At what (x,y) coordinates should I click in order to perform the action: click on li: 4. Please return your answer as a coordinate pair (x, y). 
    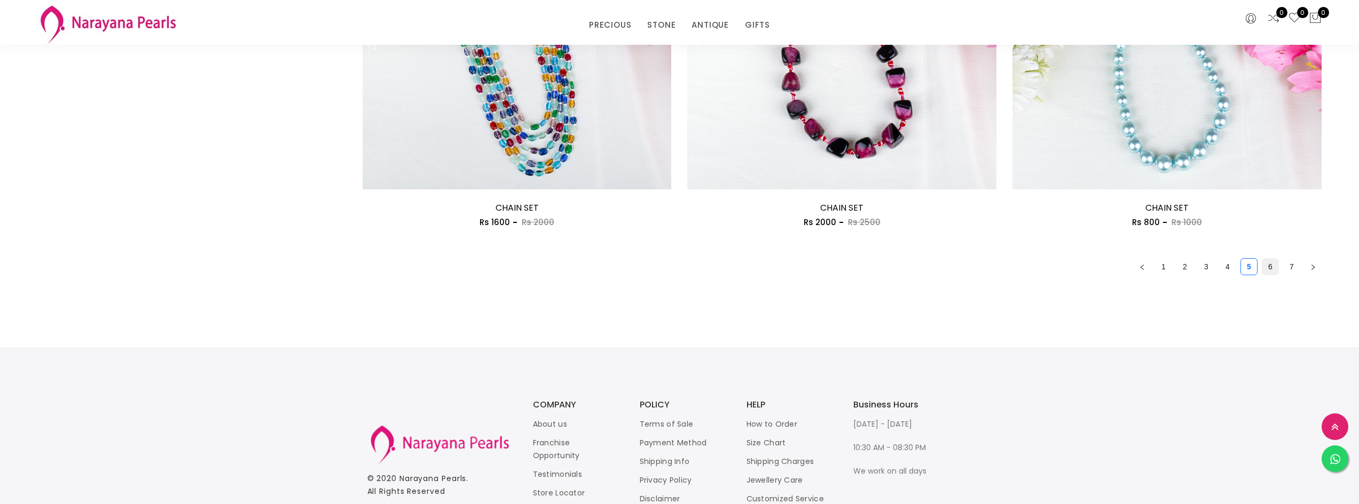
    Looking at the image, I should click on (1227, 267).